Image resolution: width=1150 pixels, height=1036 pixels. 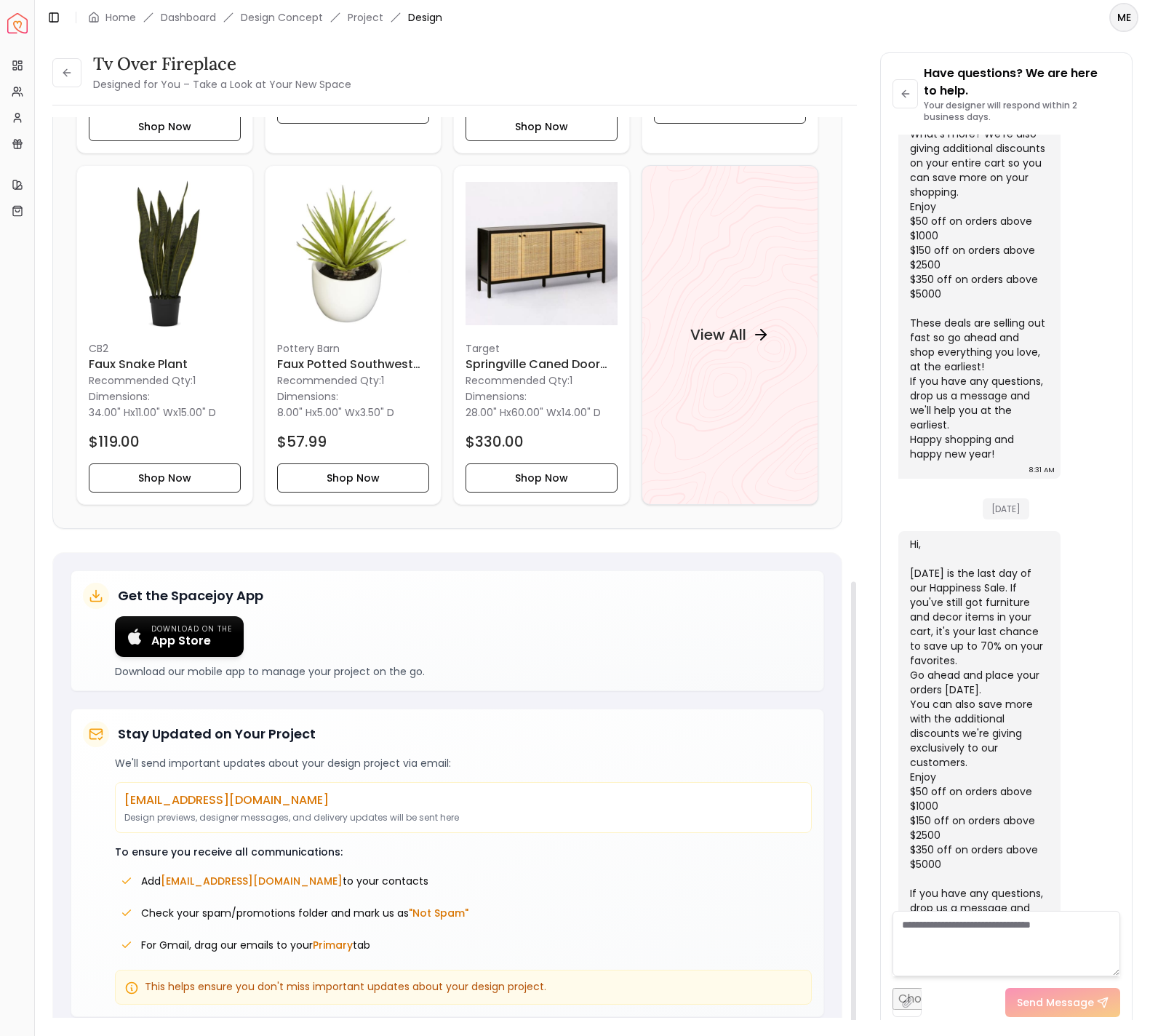 I want to click on h6: Faux Potted Southwest Plants, so click(x=353, y=364).